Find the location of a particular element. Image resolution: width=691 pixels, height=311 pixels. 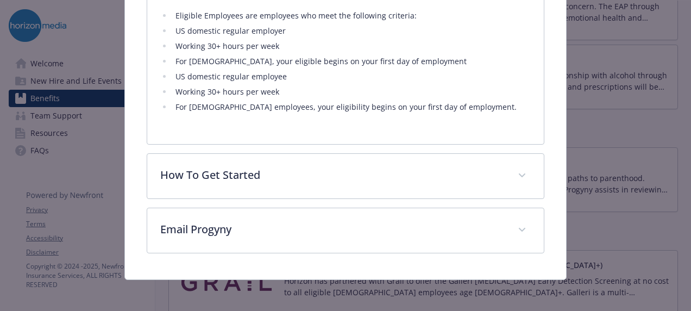

li: US domestic regular employer is located at coordinates (352, 31).